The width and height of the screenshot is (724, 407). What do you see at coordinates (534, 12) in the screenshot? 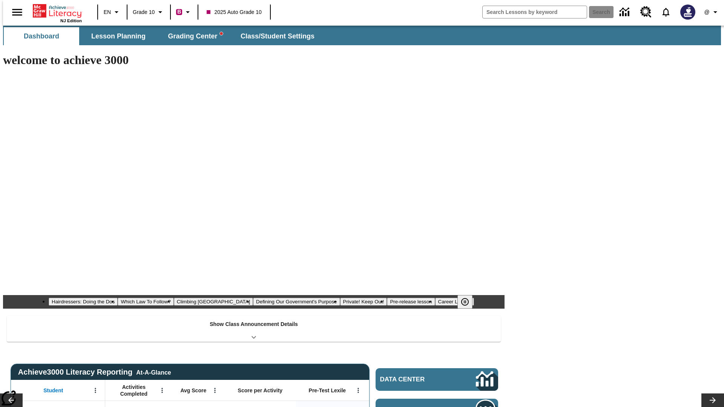
I see `input: search field` at bounding box center [534, 12].